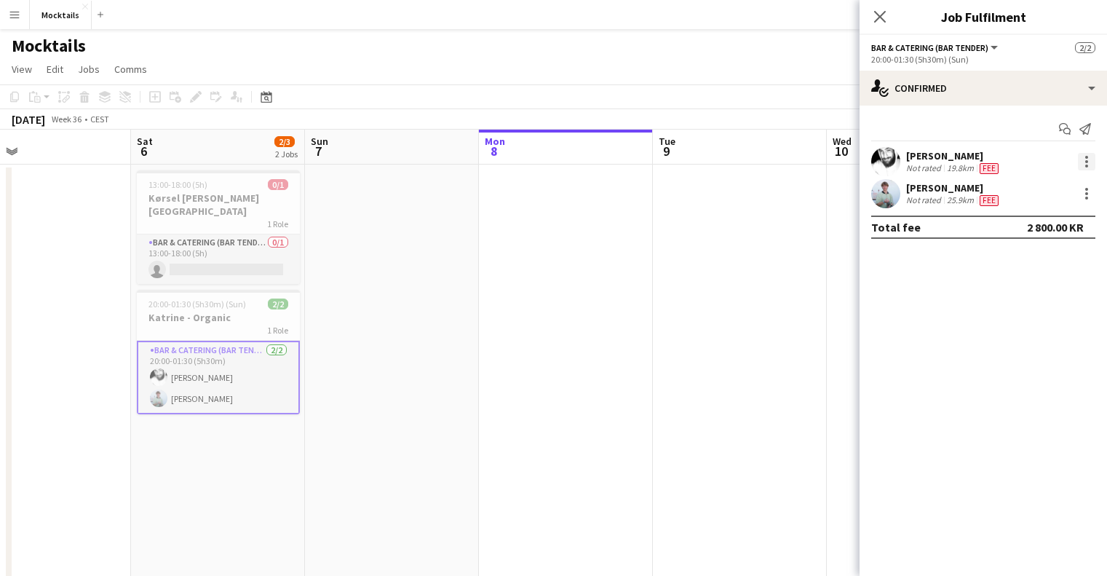 This screenshot has width=1107, height=576. I want to click on h3: Katrine - Organic, so click(218, 317).